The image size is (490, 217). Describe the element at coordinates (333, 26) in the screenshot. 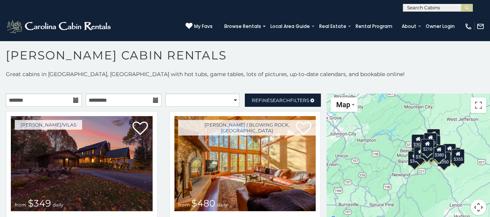

I see `a: Real Estate` at that location.